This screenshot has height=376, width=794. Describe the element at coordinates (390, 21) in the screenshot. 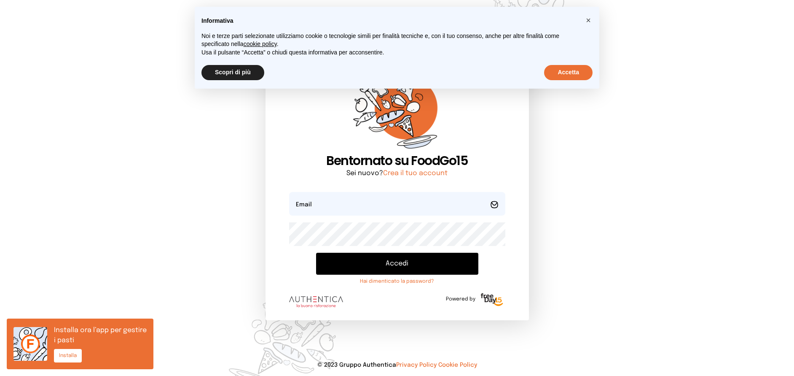

I see `h2: Informativa` at that location.